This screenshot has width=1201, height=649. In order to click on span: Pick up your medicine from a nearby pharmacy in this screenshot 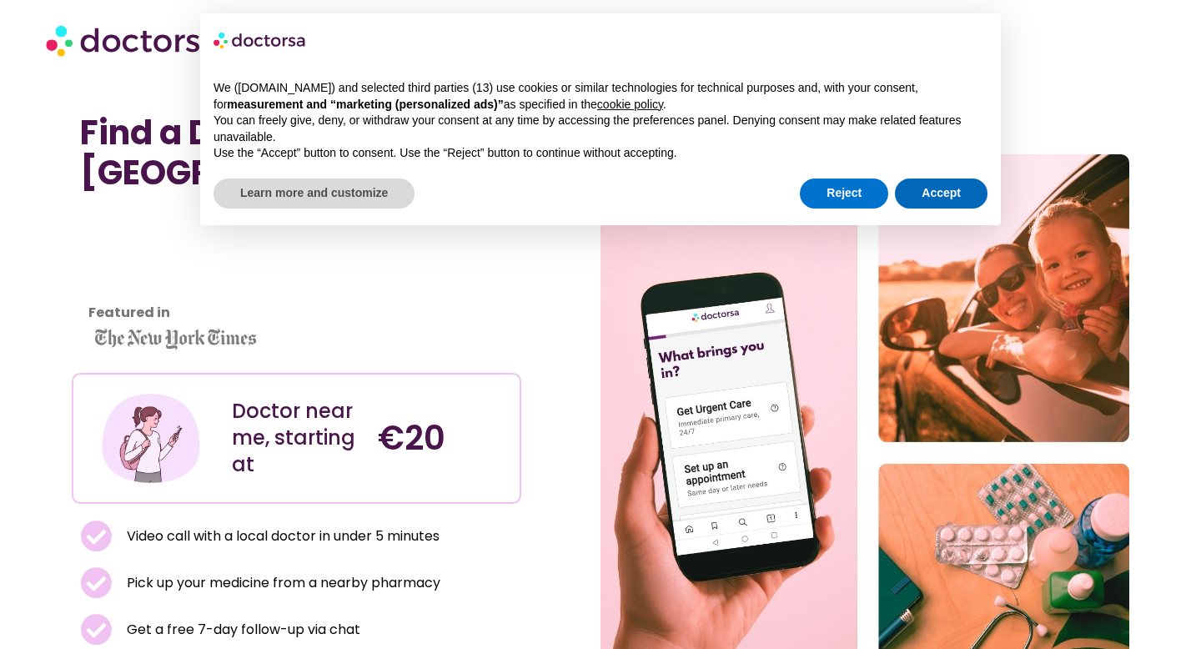, I will do `click(281, 583)`.